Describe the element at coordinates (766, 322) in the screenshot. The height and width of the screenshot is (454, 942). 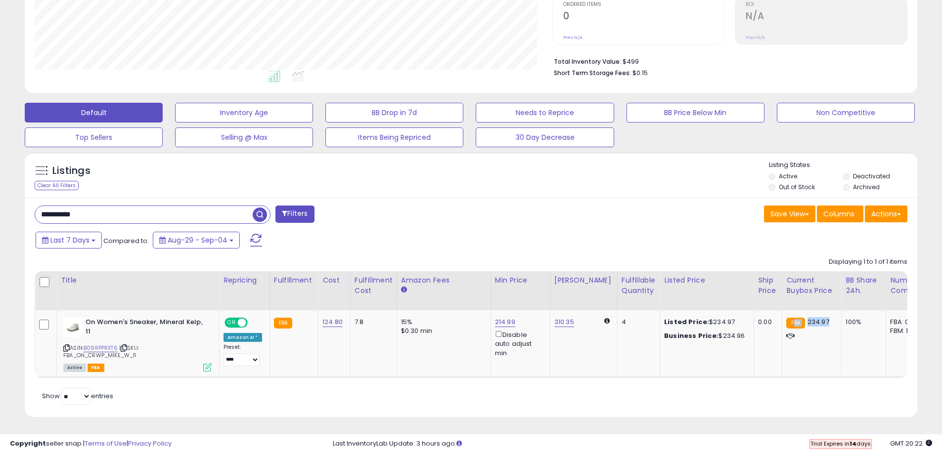
I see `div: 0.00` at that location.